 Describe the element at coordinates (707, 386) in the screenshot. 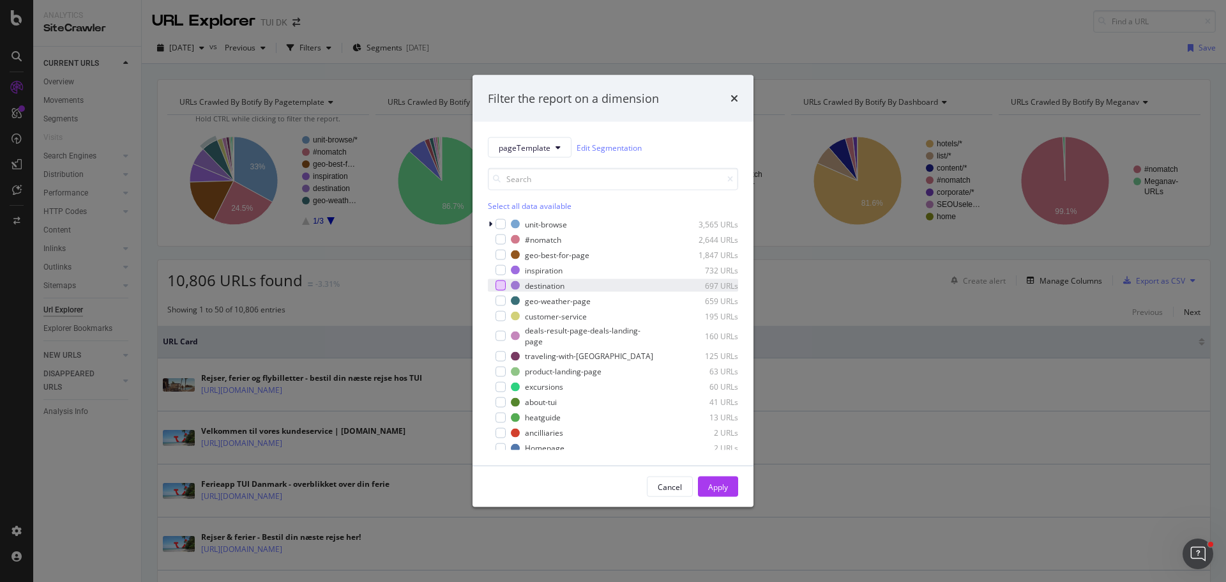

I see `div: 60 URLs` at that location.